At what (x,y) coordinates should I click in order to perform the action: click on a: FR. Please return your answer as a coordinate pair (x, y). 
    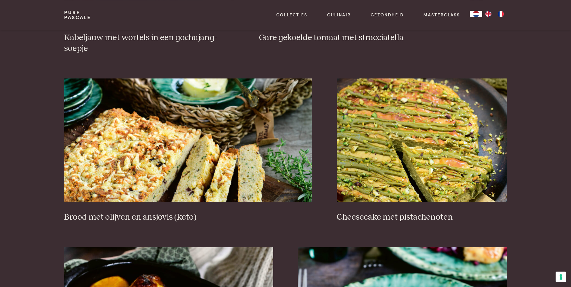
    Looking at the image, I should click on (501, 14).